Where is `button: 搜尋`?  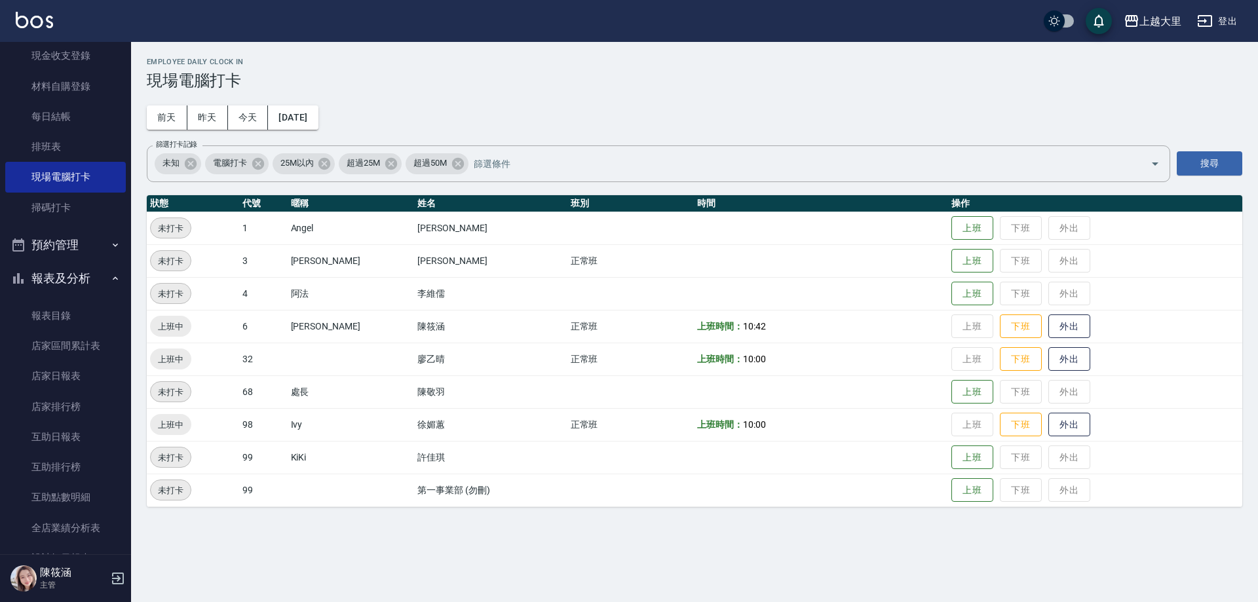
button: 搜尋 is located at coordinates (1209, 163).